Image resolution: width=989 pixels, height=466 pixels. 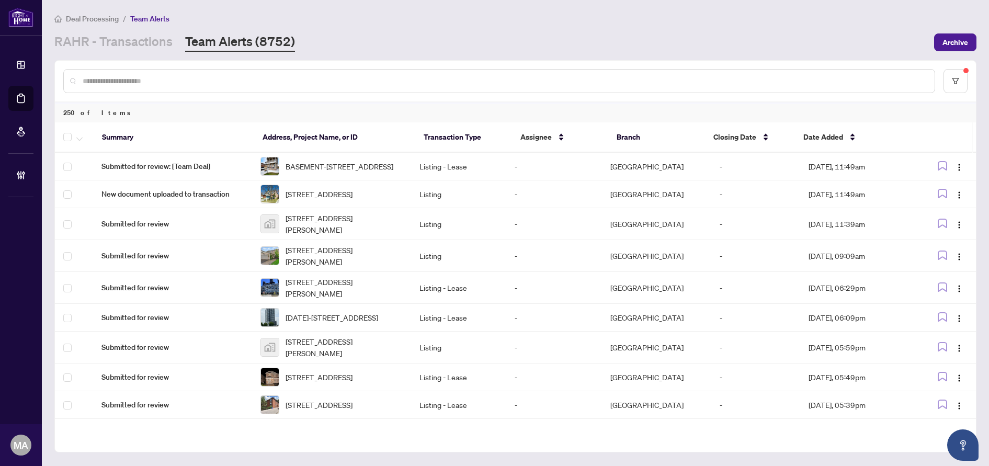 What do you see at coordinates (955, 42) in the screenshot?
I see `span: Archive` at bounding box center [955, 42].